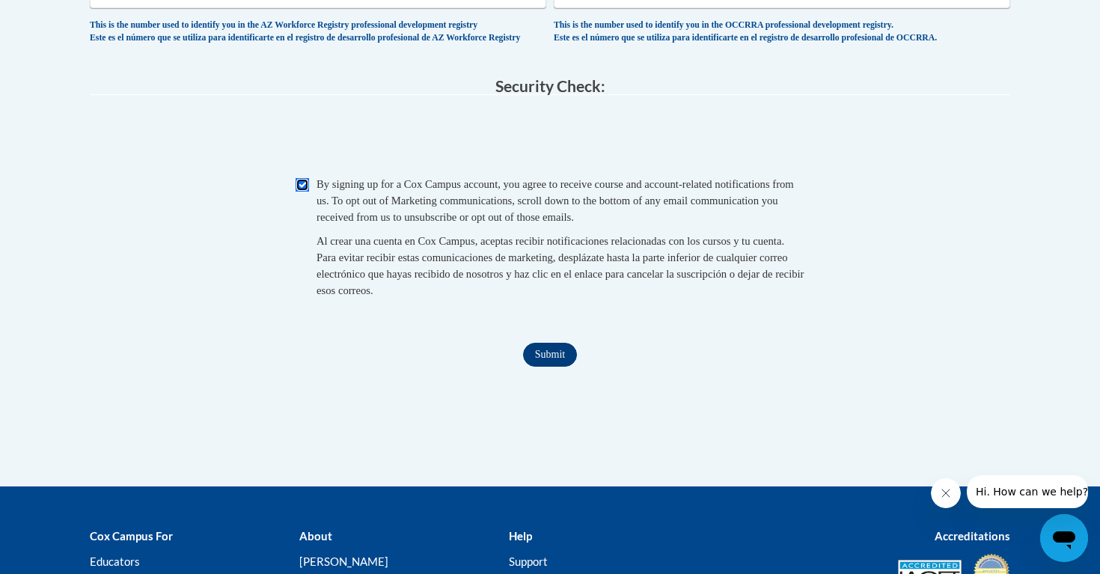 This screenshot has height=574, width=1100. What do you see at coordinates (65, 16) in the screenshot?
I see `span: Hi. How can we help?` at bounding box center [65, 16].